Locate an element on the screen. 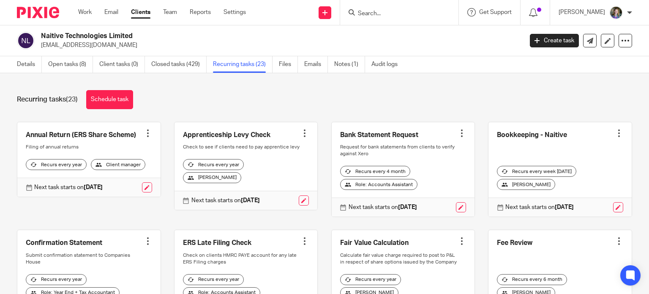 This screenshot has width=649, height=294. a: Work is located at coordinates (85, 12).